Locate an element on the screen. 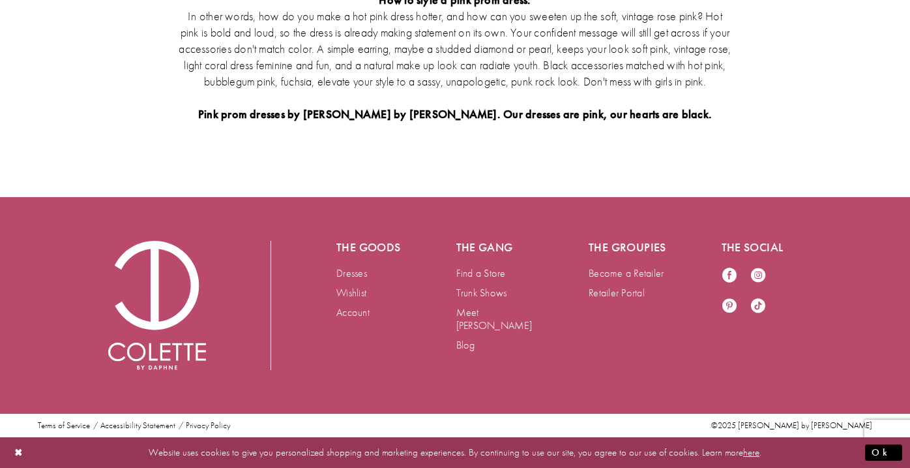  a: Wishlist is located at coordinates (351, 292).